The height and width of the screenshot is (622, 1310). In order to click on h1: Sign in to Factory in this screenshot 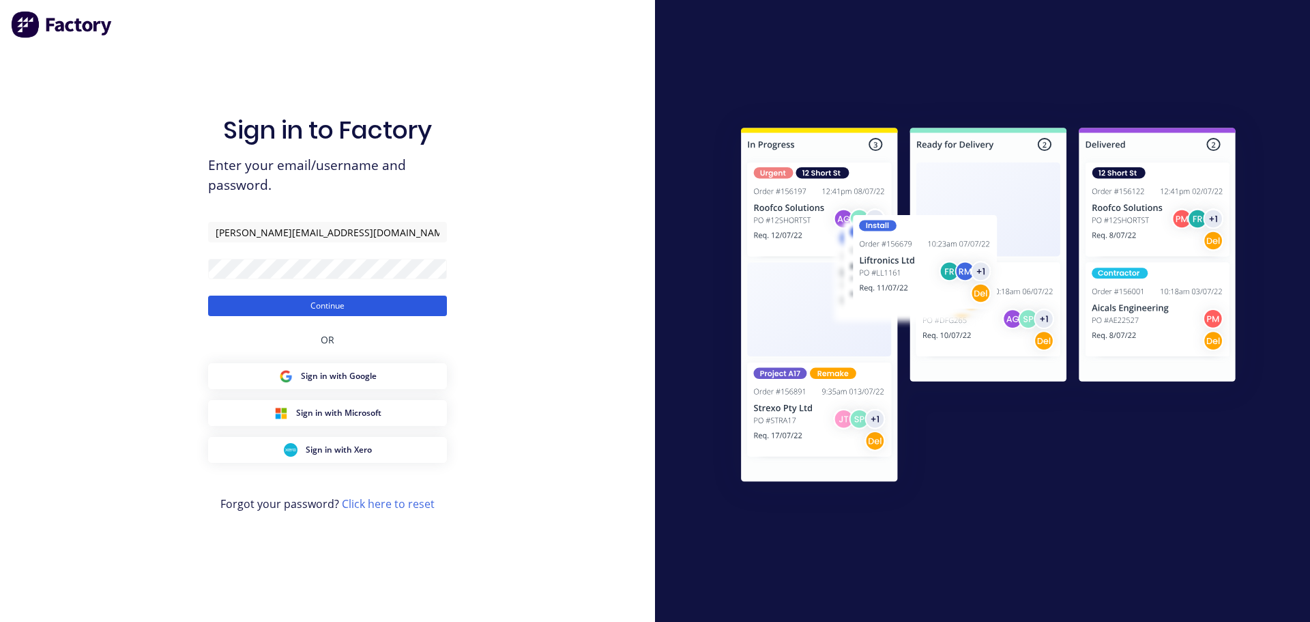, I will do `click(328, 130)`.